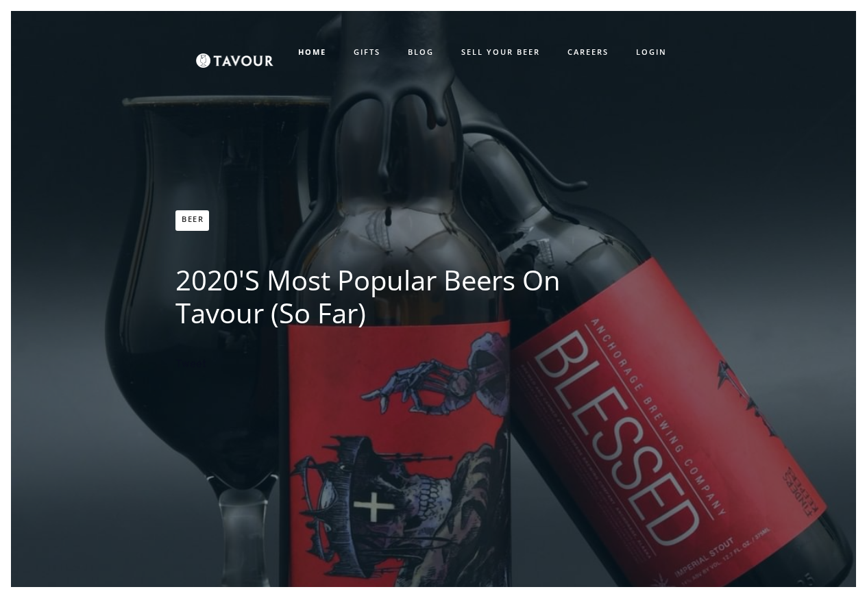 The height and width of the screenshot is (598, 867). What do you see at coordinates (192, 221) in the screenshot?
I see `a: Beer` at bounding box center [192, 221].